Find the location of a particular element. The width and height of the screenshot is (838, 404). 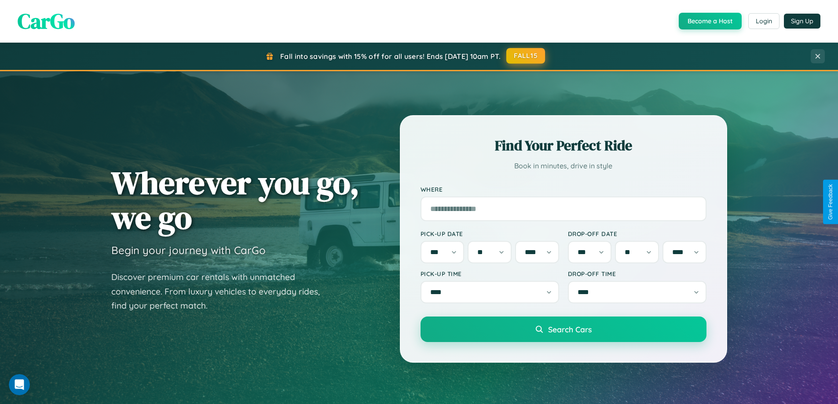

label: Drop-off Date is located at coordinates (637, 234).